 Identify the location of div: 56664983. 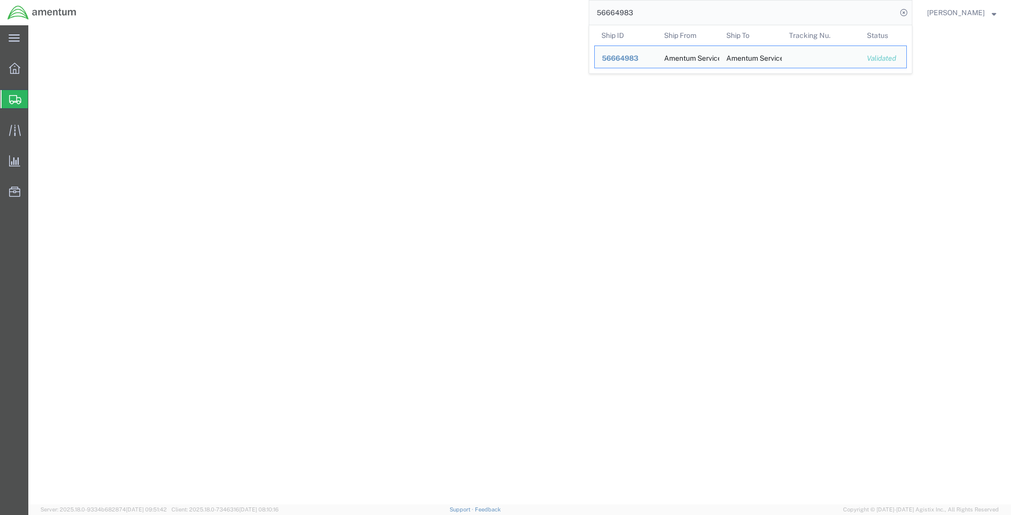
(626, 58).